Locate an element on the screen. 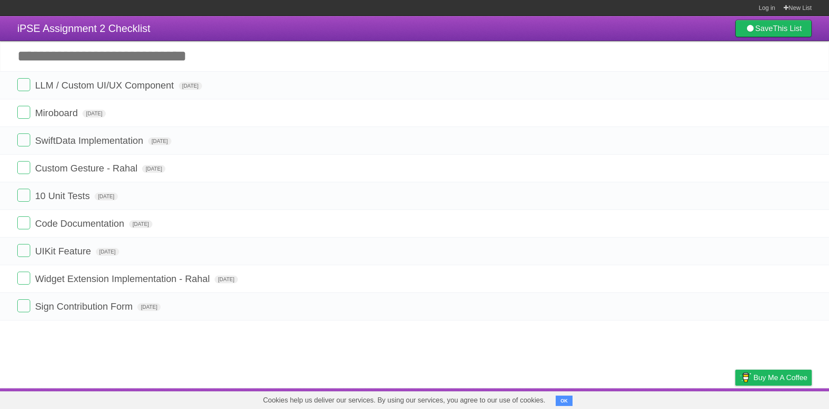  span: SwiftData Implementation is located at coordinates (90, 140).